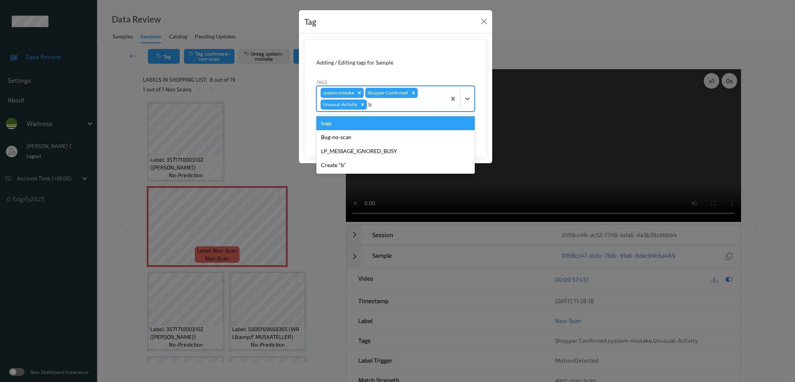 The image size is (795, 382). I want to click on div: Unusual-Activity, so click(339, 104).